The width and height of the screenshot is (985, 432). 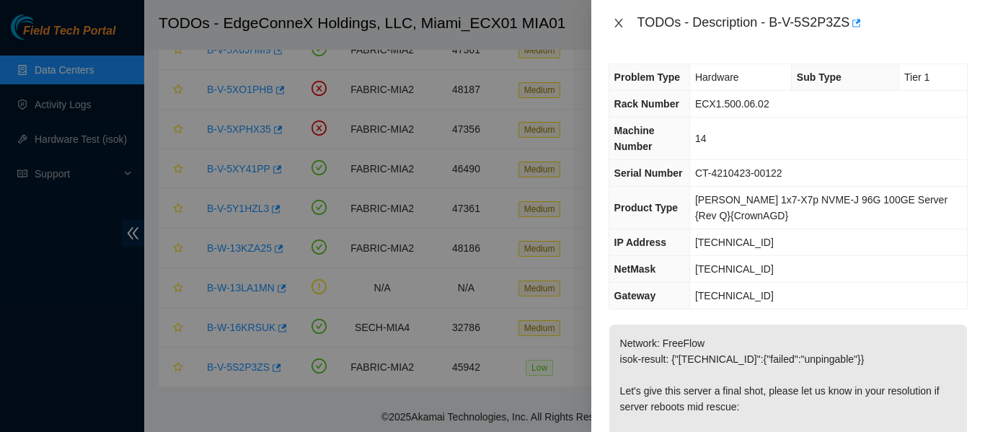 What do you see at coordinates (634, 138) in the screenshot?
I see `span: Machine Number` at bounding box center [634, 138].